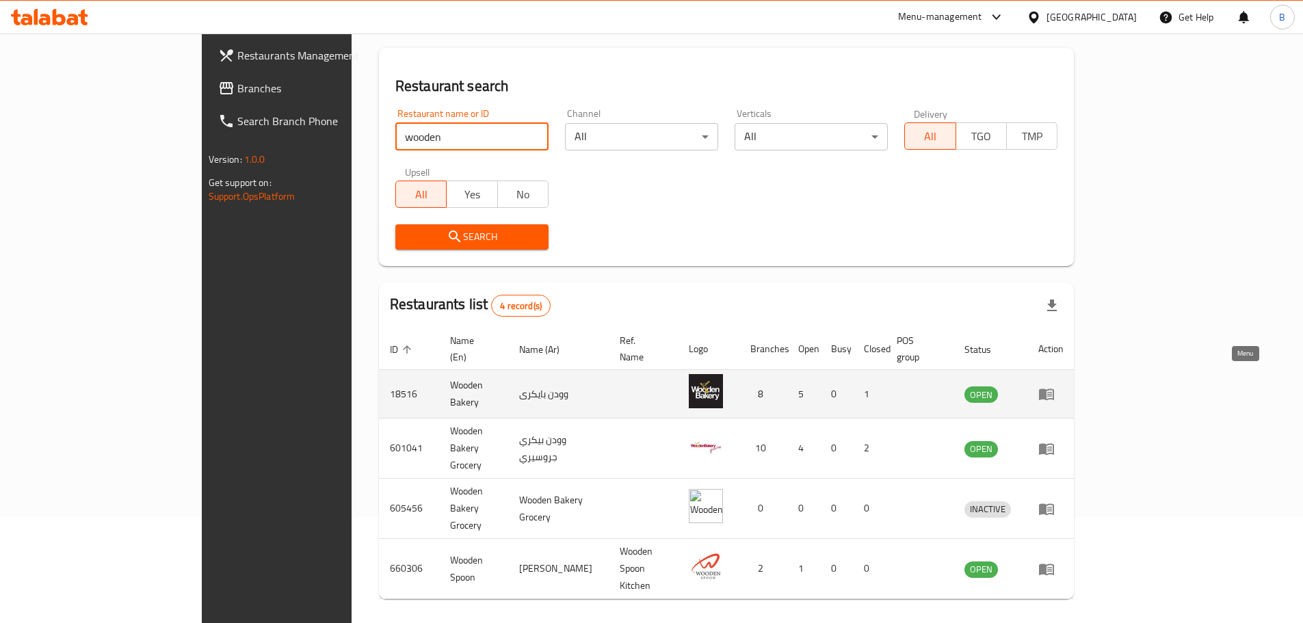  What do you see at coordinates (836, 349) in the screenshot?
I see `th: Busy` at bounding box center [836, 349].